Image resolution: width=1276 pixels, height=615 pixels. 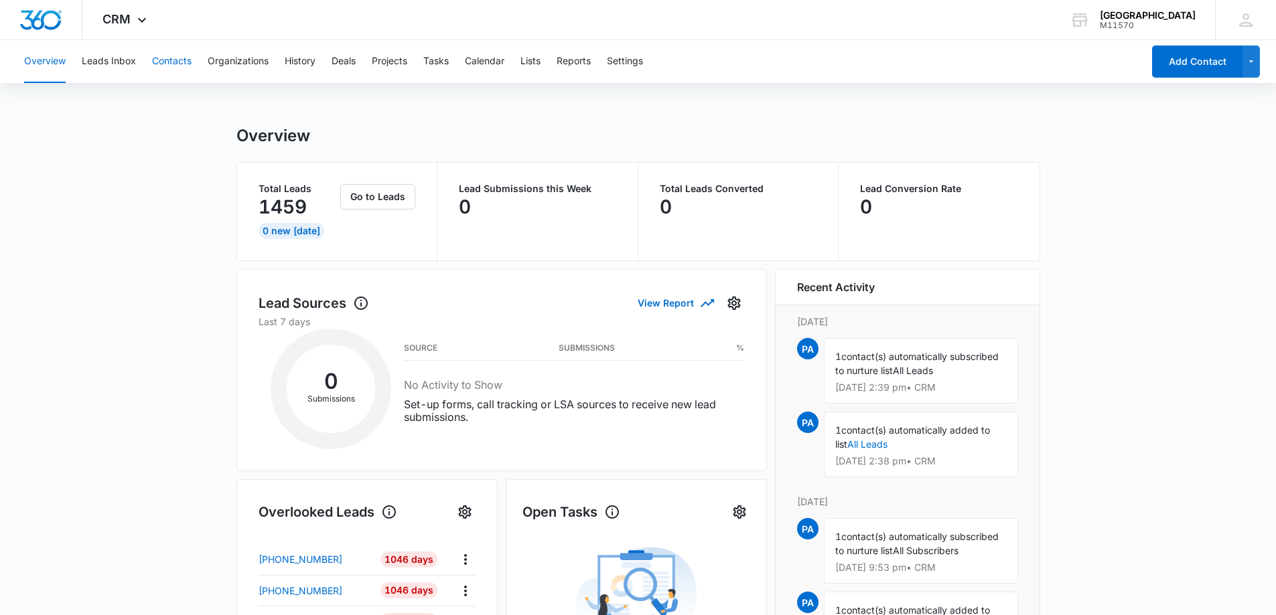 What do you see at coordinates (389, 62) in the screenshot?
I see `button: Projects` at bounding box center [389, 62].